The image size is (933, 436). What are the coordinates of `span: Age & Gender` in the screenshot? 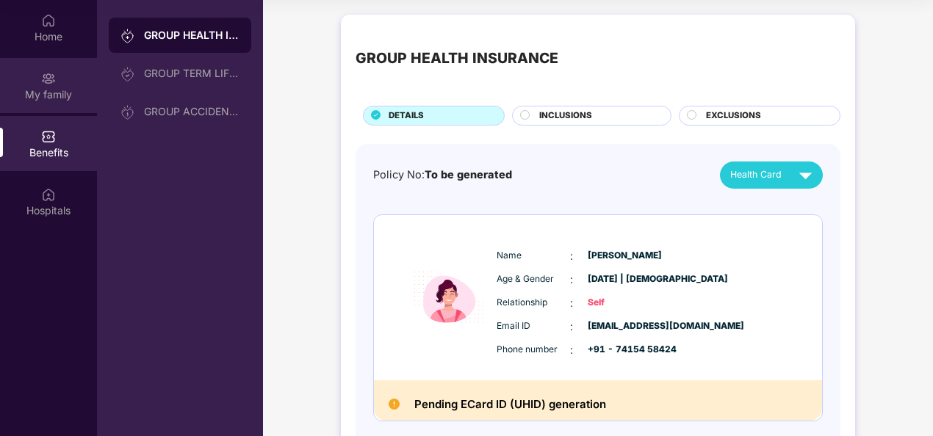 It's located at (533, 279).